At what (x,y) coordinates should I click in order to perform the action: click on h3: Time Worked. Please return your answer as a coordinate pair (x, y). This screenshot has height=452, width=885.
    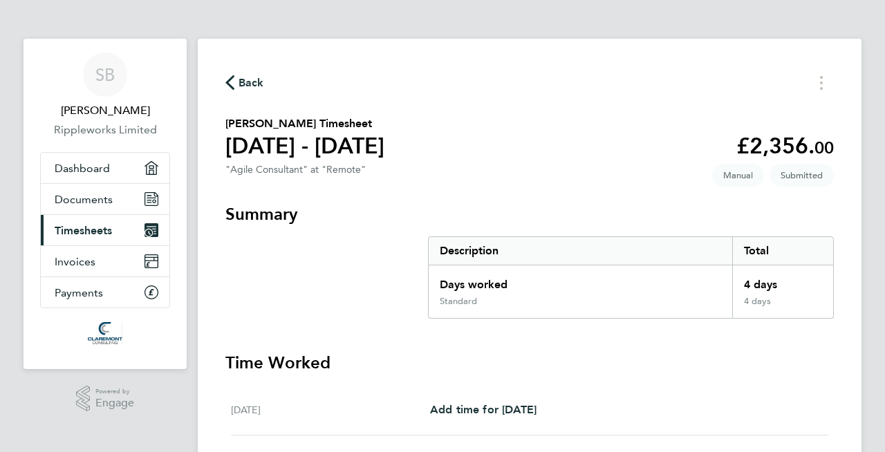
    Looking at the image, I should click on (529, 363).